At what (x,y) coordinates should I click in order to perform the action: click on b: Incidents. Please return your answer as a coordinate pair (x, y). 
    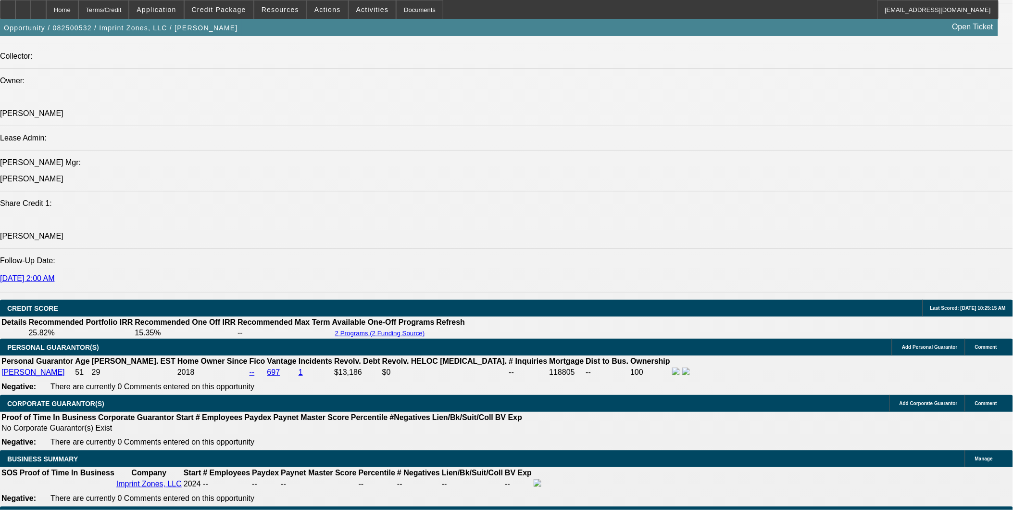
    Looking at the image, I should click on (315, 361).